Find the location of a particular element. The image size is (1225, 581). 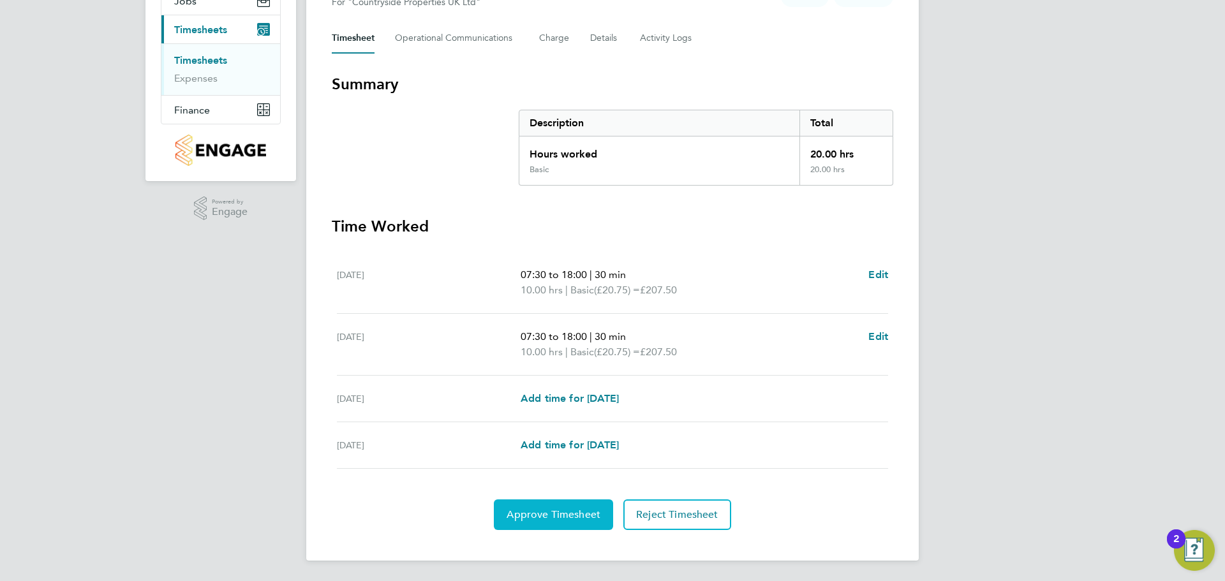

button: Charge is located at coordinates (554, 38).